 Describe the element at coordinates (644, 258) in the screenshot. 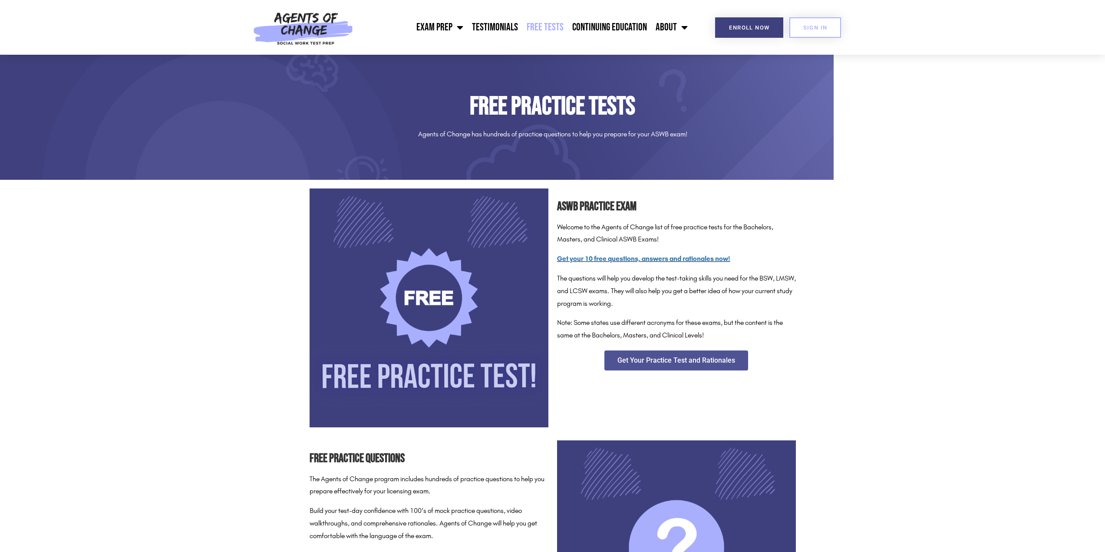

I see `a: Get your 10 free questions, answers and rationales now!` at that location.